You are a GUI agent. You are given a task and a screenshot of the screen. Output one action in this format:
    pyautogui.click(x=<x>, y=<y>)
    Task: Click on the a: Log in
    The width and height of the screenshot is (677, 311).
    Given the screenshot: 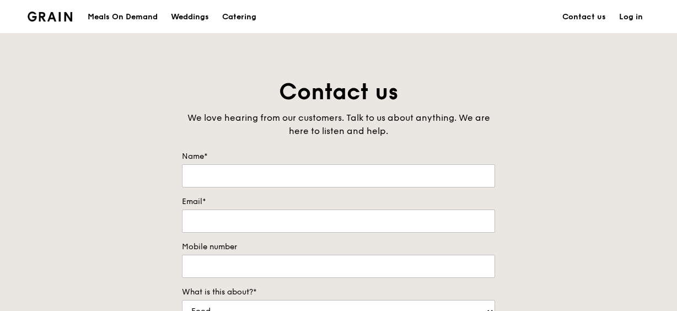 What is the action you would take?
    pyautogui.click(x=631, y=17)
    